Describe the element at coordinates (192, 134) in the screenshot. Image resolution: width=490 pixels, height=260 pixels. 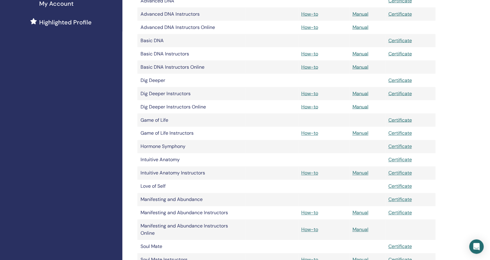
I see `td: Game of Life Instructors` at that location.